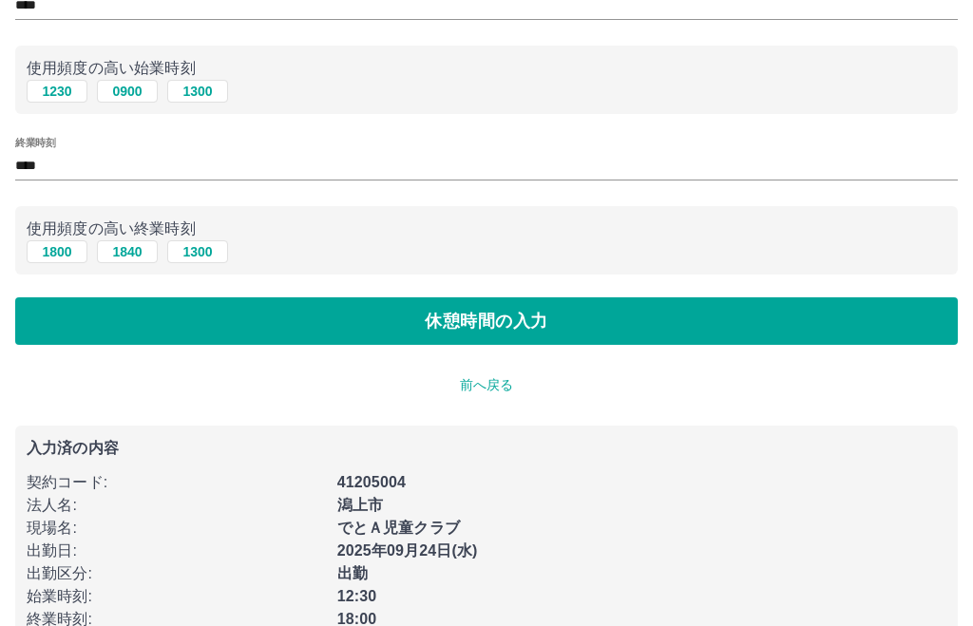  Describe the element at coordinates (127, 91) in the screenshot. I see `button: 0900` at that location.